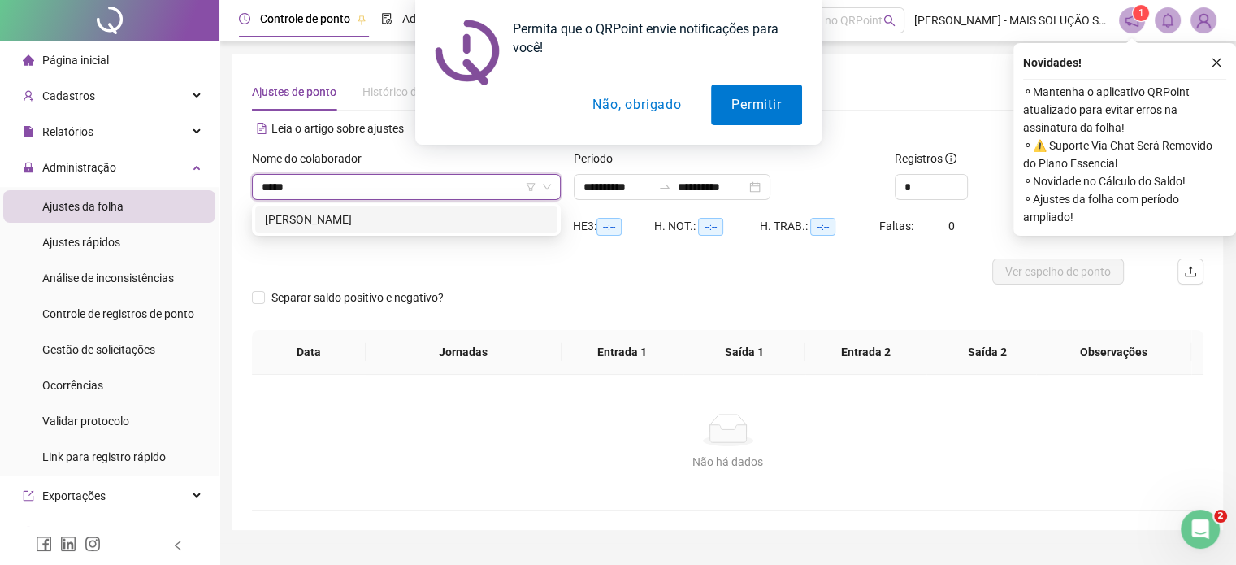  Describe the element at coordinates (707, 226) in the screenshot. I see `div: H. NOT.:` at that location.